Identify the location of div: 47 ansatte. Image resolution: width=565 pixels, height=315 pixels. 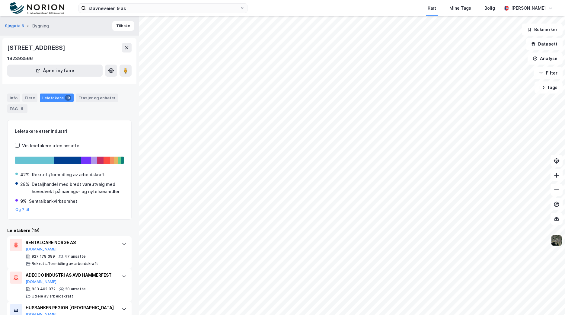
(75, 257).